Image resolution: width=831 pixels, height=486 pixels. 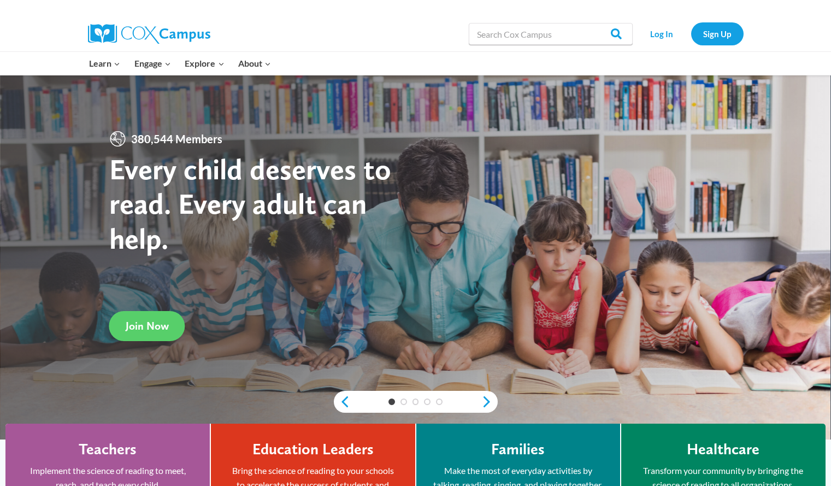 I want to click on div: content slider buttons, so click(x=416, y=402).